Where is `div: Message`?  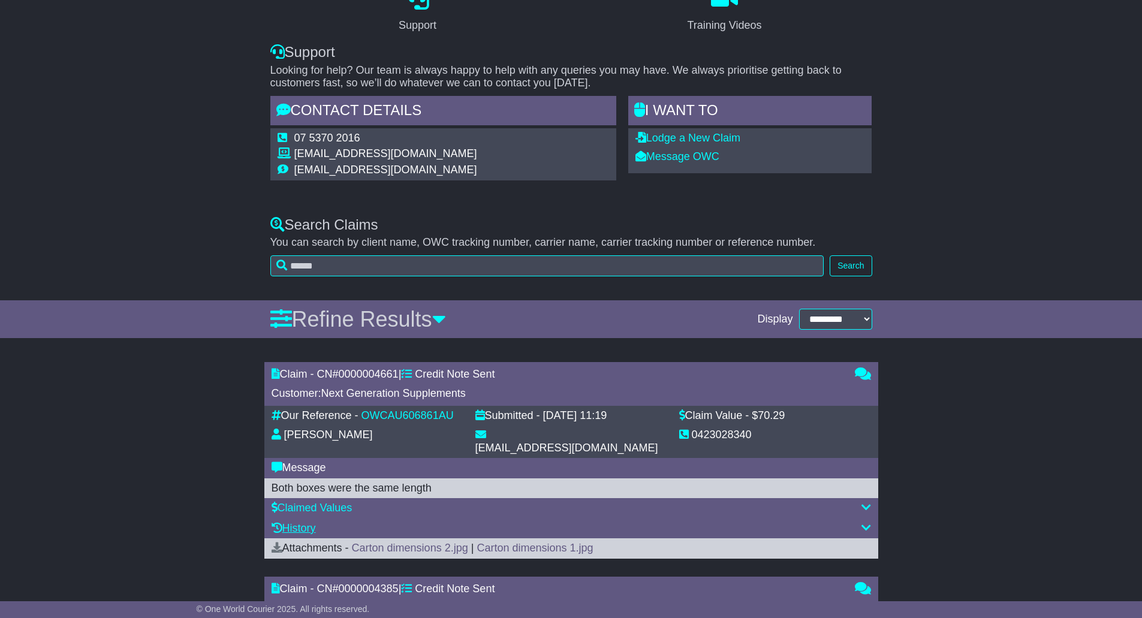 div: Message is located at coordinates (571, 468).